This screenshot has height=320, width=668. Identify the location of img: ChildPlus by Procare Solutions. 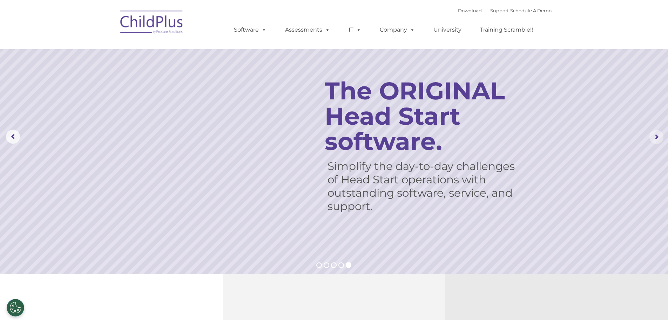
(152, 23).